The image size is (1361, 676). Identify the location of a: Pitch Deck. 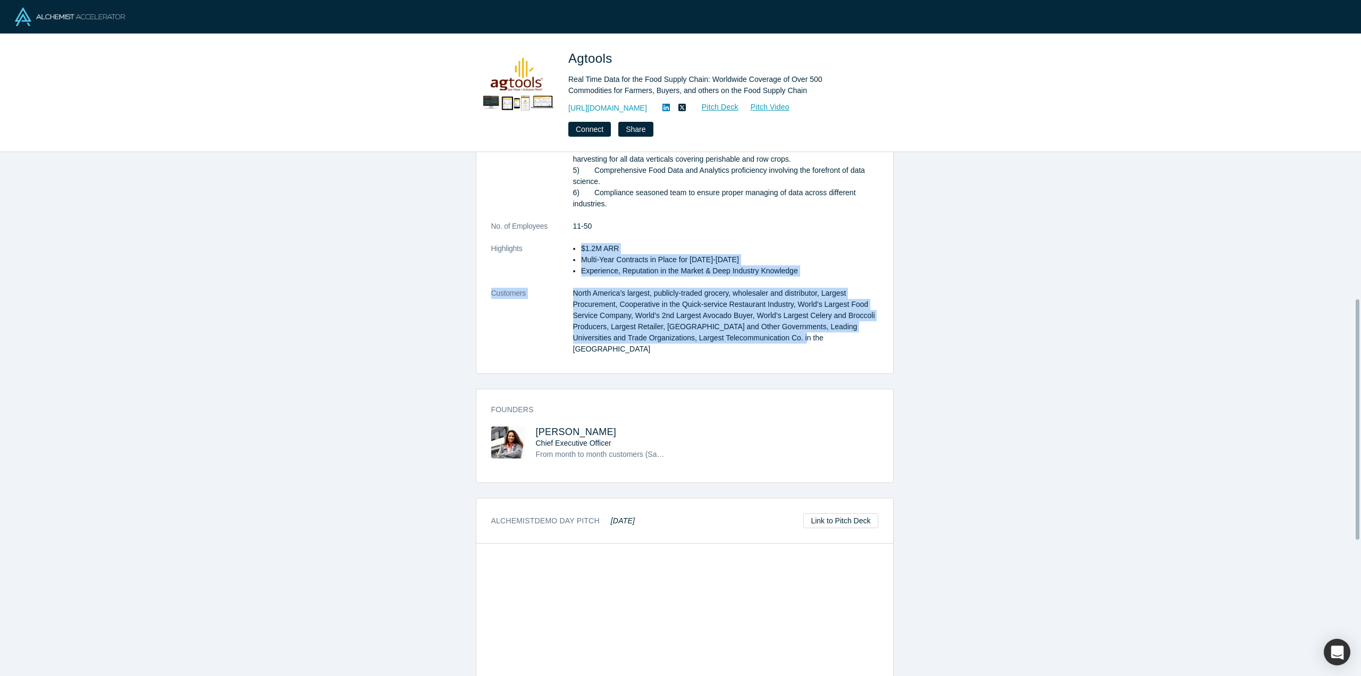
(715, 107).